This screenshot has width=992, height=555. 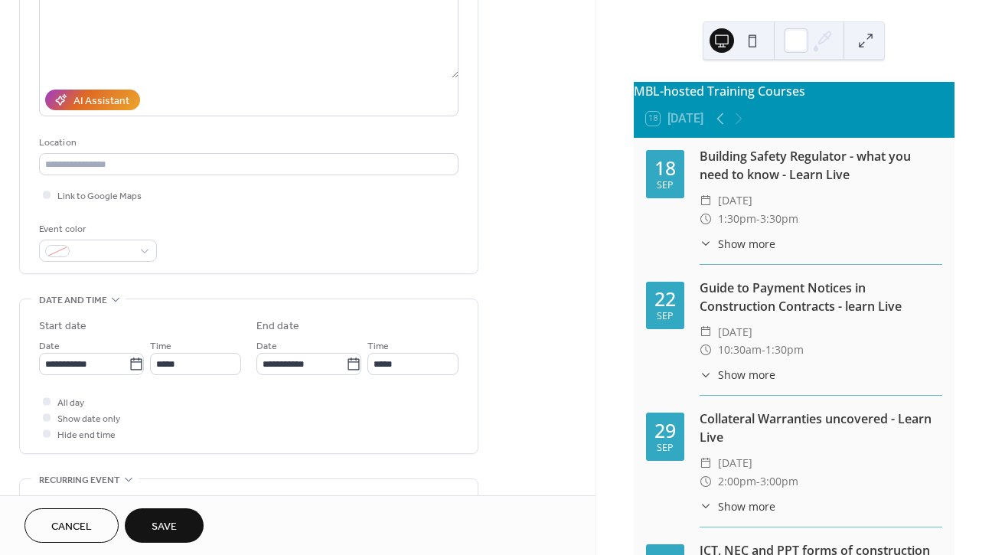 What do you see at coordinates (665, 298) in the screenshot?
I see `div: 22` at bounding box center [665, 298].